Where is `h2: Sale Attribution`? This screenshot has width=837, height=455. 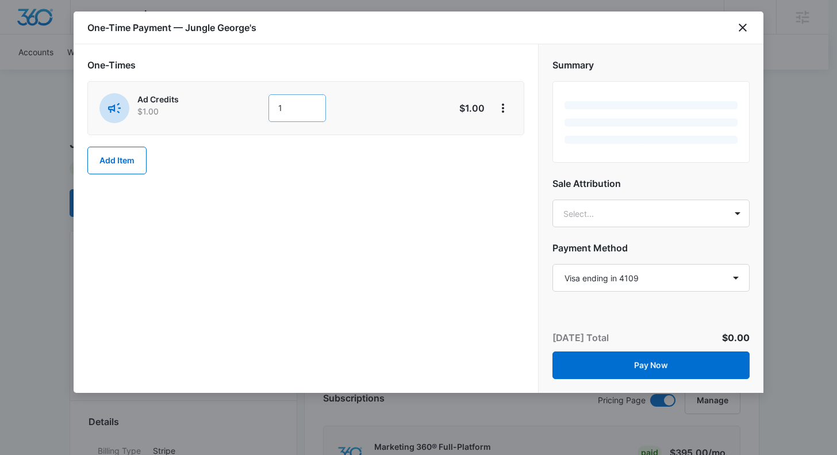 h2: Sale Attribution is located at coordinates (651, 183).